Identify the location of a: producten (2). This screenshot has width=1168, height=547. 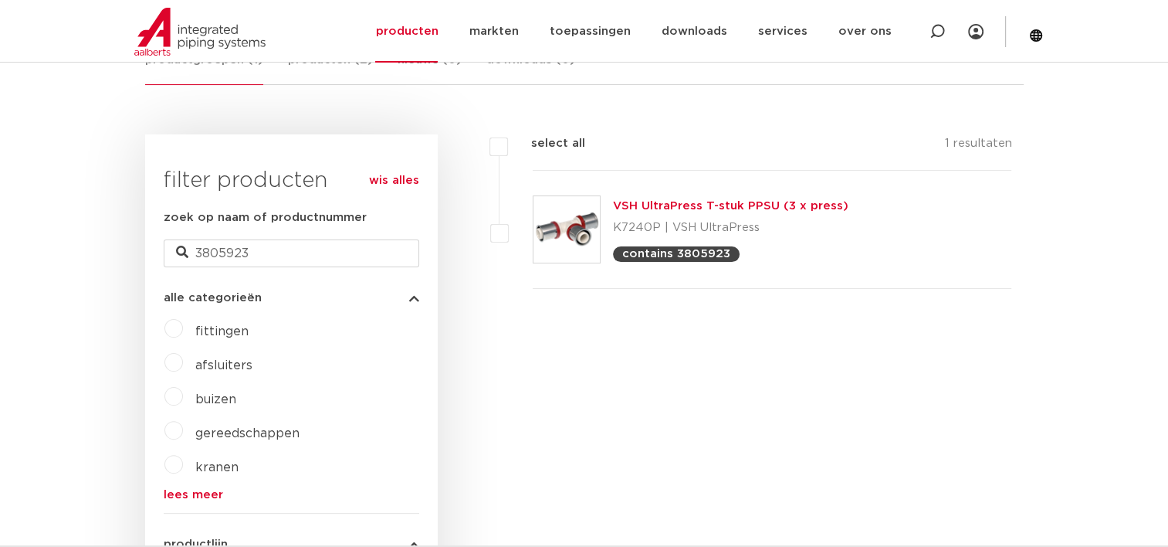
(330, 67).